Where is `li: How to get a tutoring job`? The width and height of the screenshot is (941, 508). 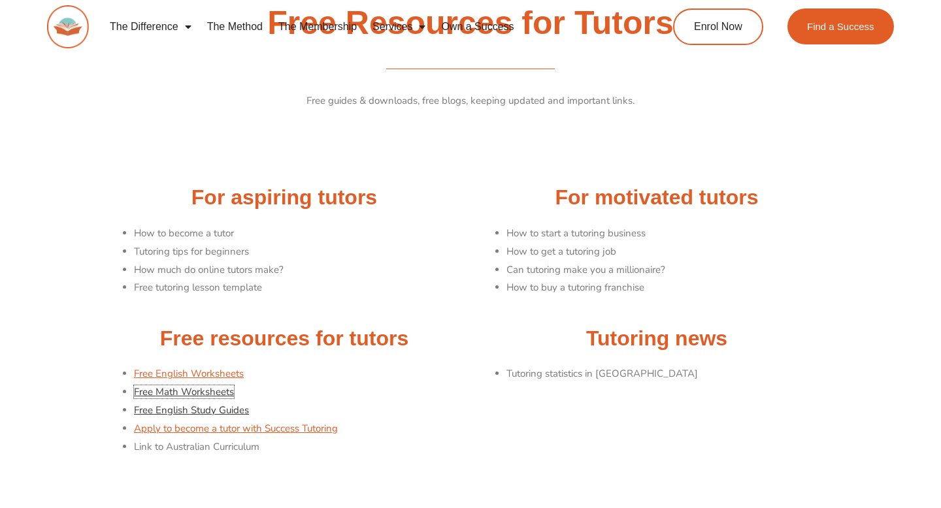
li: How to get a tutoring job is located at coordinates (671, 252).